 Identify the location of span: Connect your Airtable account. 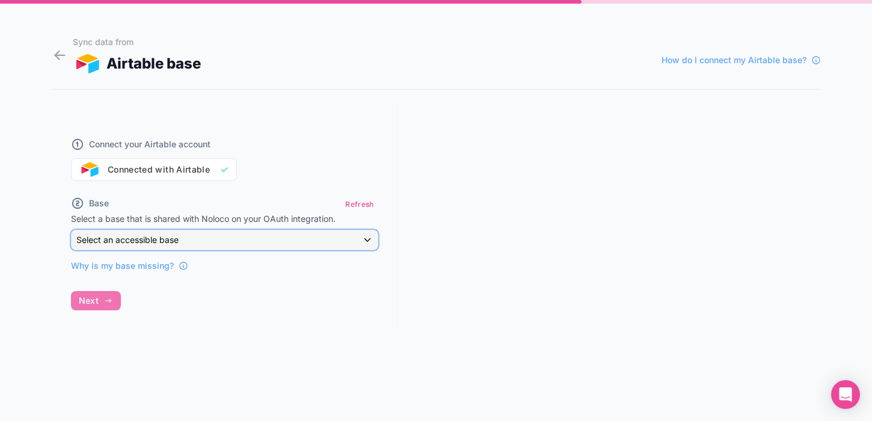
(150, 144).